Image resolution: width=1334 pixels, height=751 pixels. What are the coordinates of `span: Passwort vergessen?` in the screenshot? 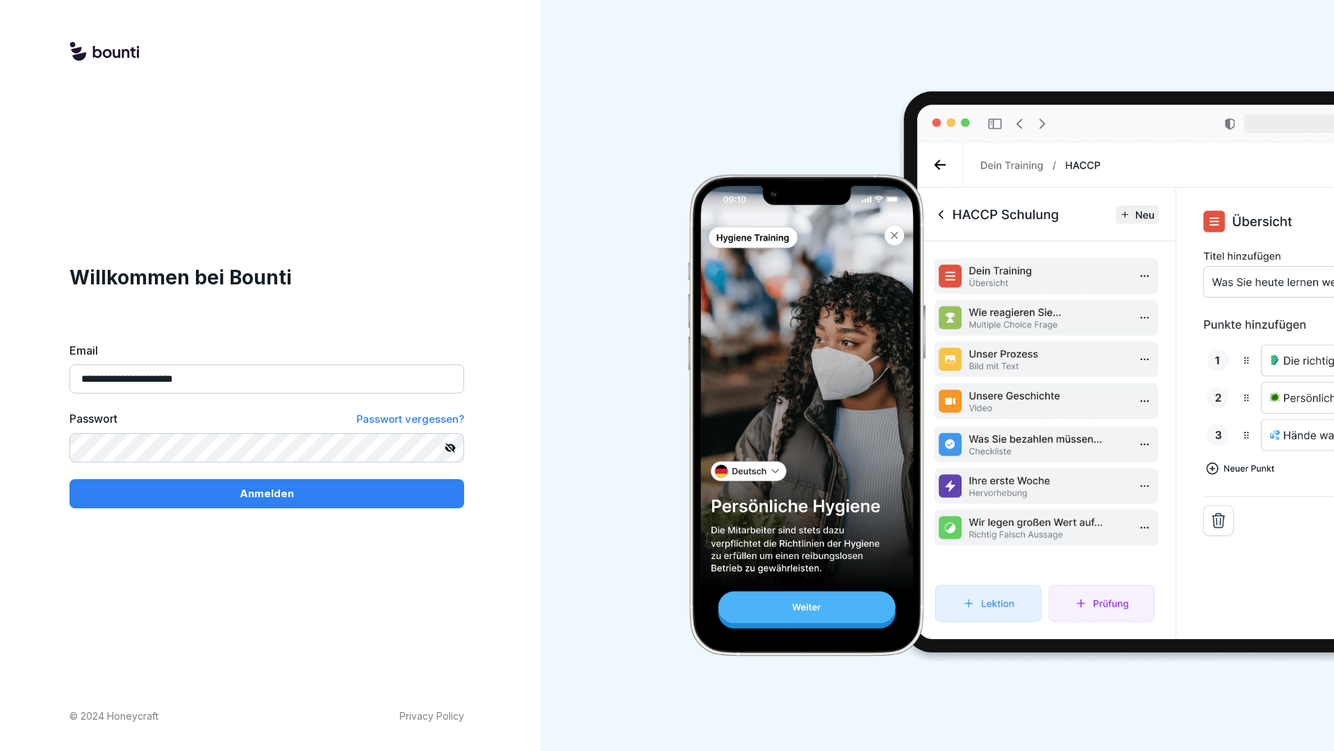 It's located at (410, 418).